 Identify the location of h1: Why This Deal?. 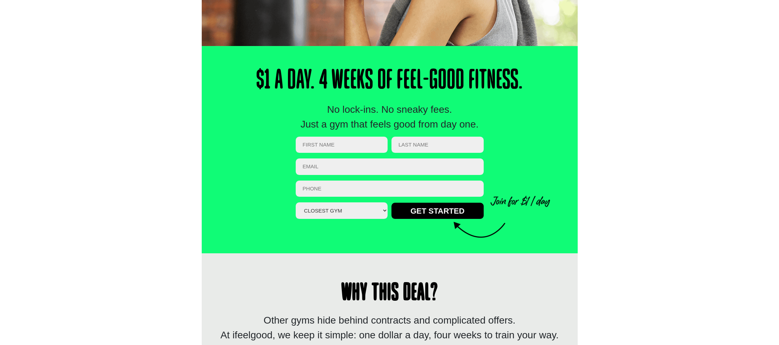
(389, 294).